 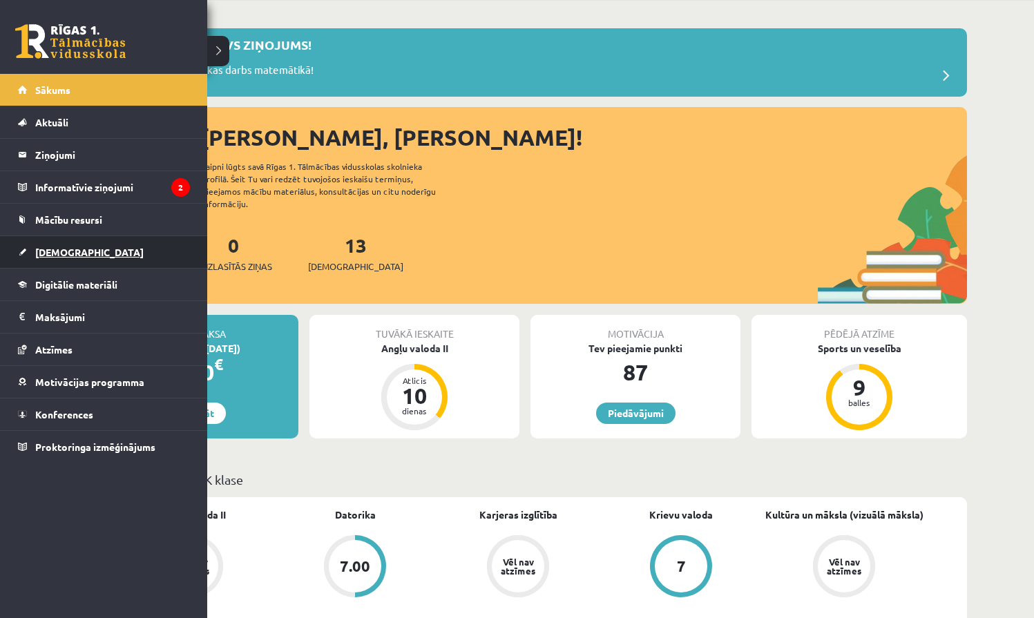 I want to click on span: Atzīmes, so click(x=54, y=349).